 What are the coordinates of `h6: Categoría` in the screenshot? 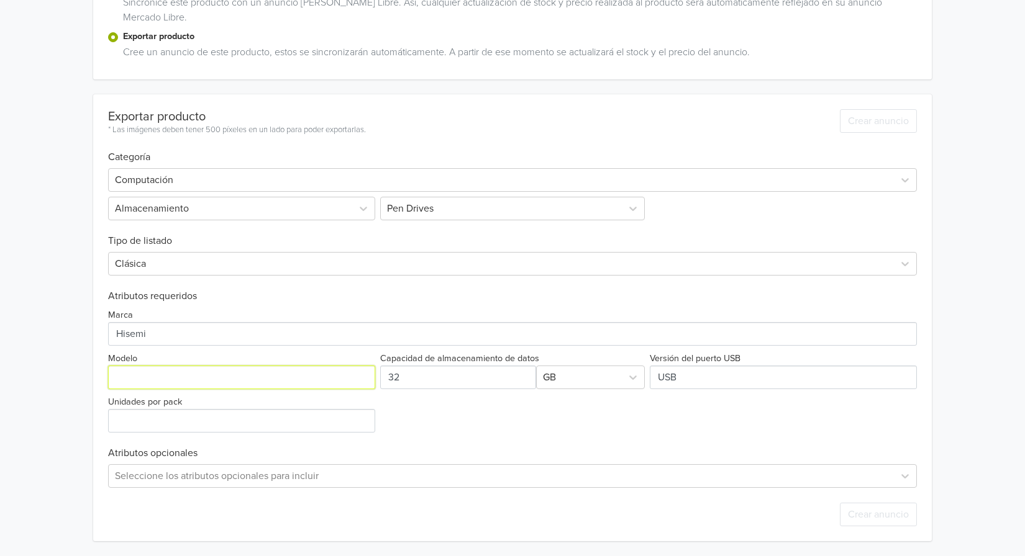 It's located at (512, 150).